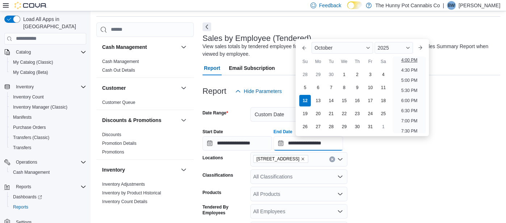  What do you see at coordinates (50, 187) in the screenshot?
I see `span: Reports` at bounding box center [50, 187].